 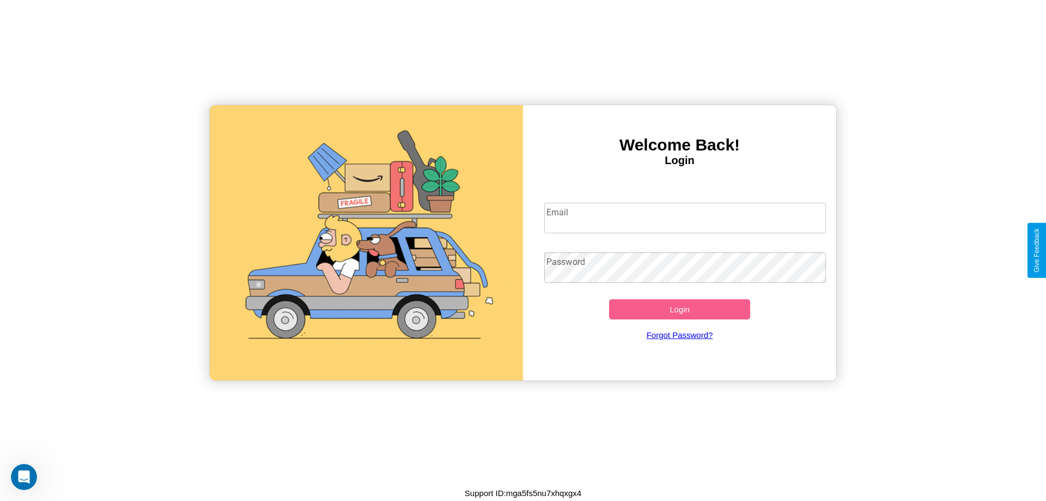 I want to click on h4: Login, so click(x=680, y=160).